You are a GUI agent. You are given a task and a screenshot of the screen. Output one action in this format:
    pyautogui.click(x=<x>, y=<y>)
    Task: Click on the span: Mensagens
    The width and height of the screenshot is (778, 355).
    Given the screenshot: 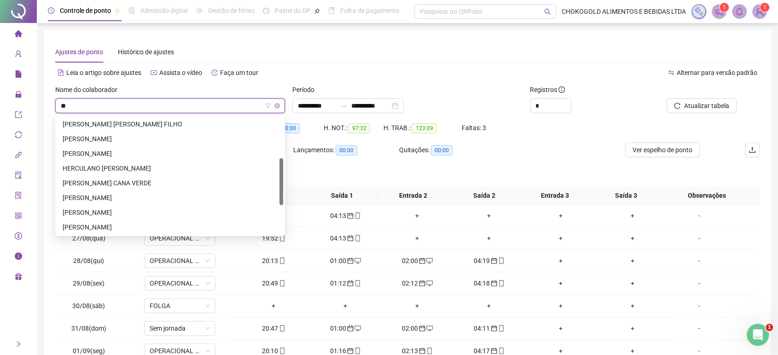 What is the action you would take?
    pyautogui.click(x=69, y=297)
    